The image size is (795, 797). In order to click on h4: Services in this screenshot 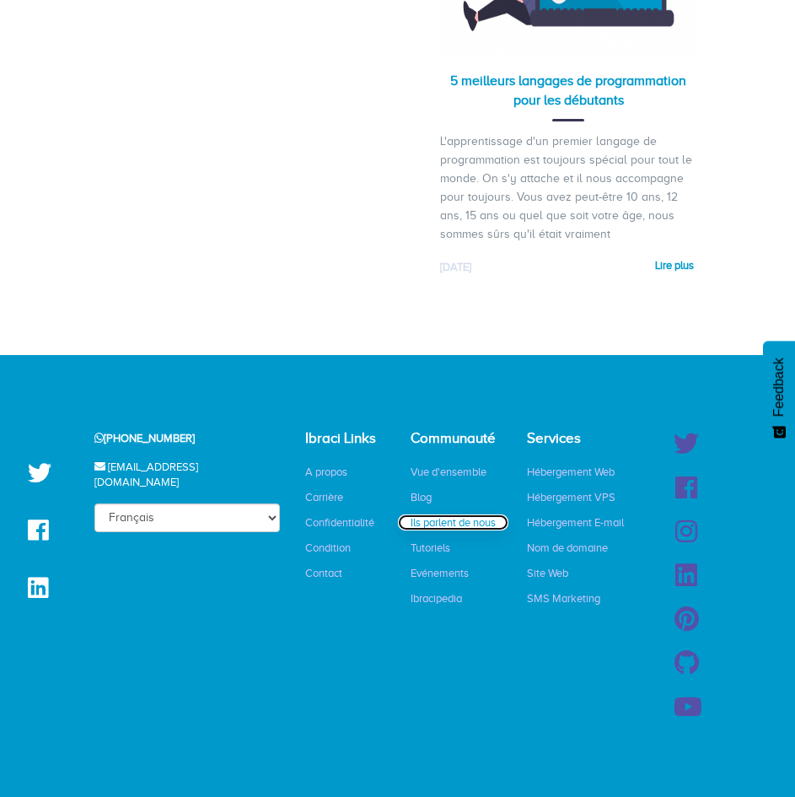, I will do `click(582, 439)`.